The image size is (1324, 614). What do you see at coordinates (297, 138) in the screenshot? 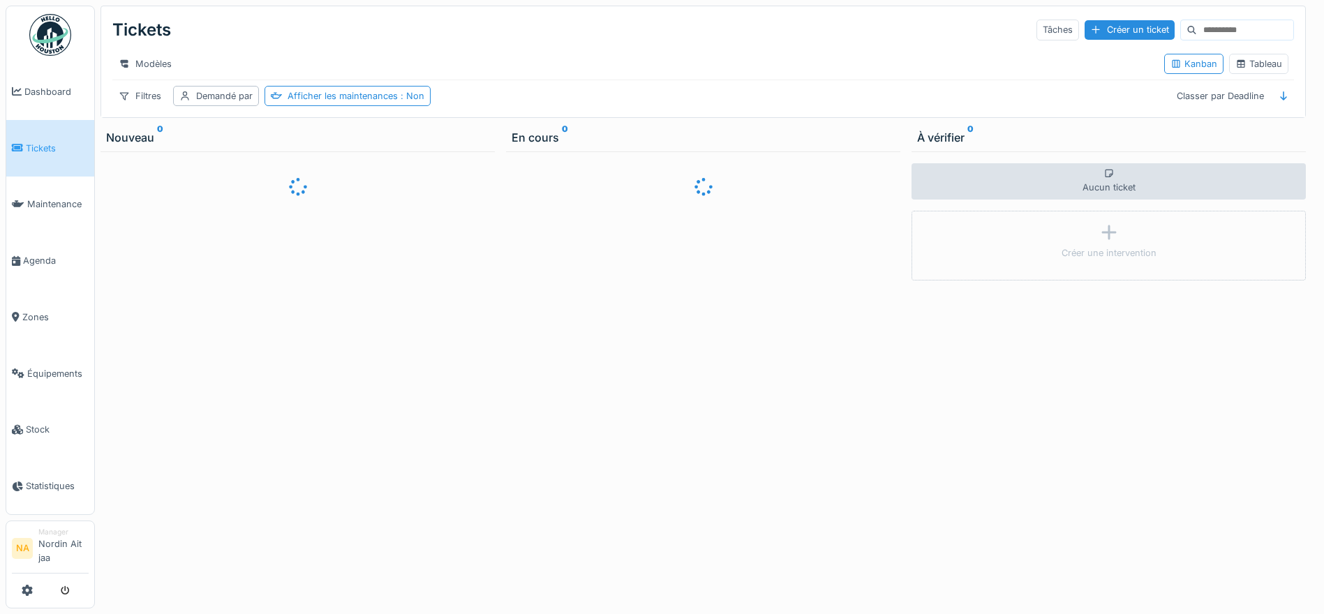
I see `div: Nouveau` at bounding box center [297, 138].